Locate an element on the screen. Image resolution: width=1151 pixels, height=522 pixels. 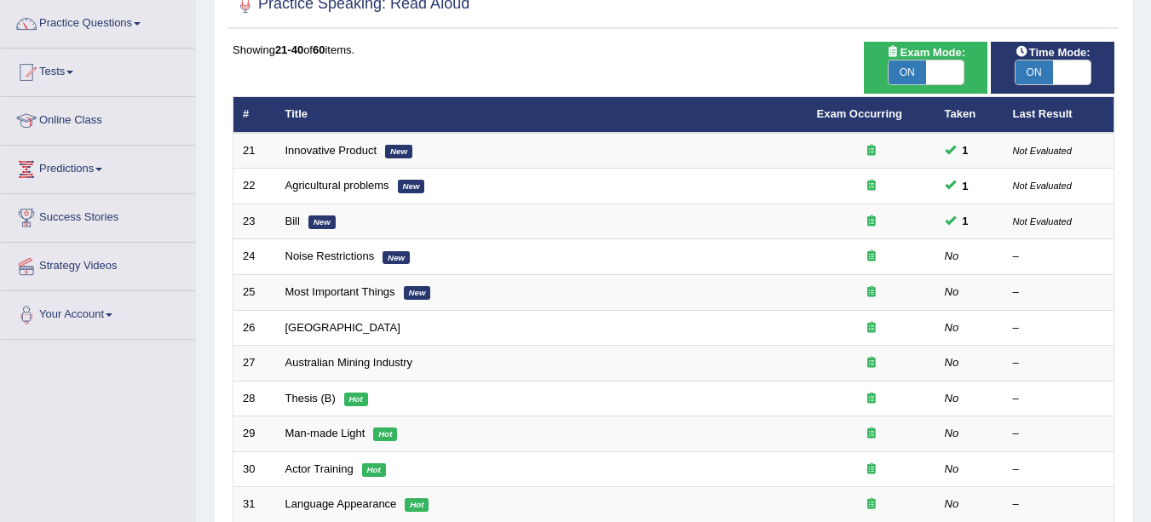
a: Your Account is located at coordinates (98, 313).